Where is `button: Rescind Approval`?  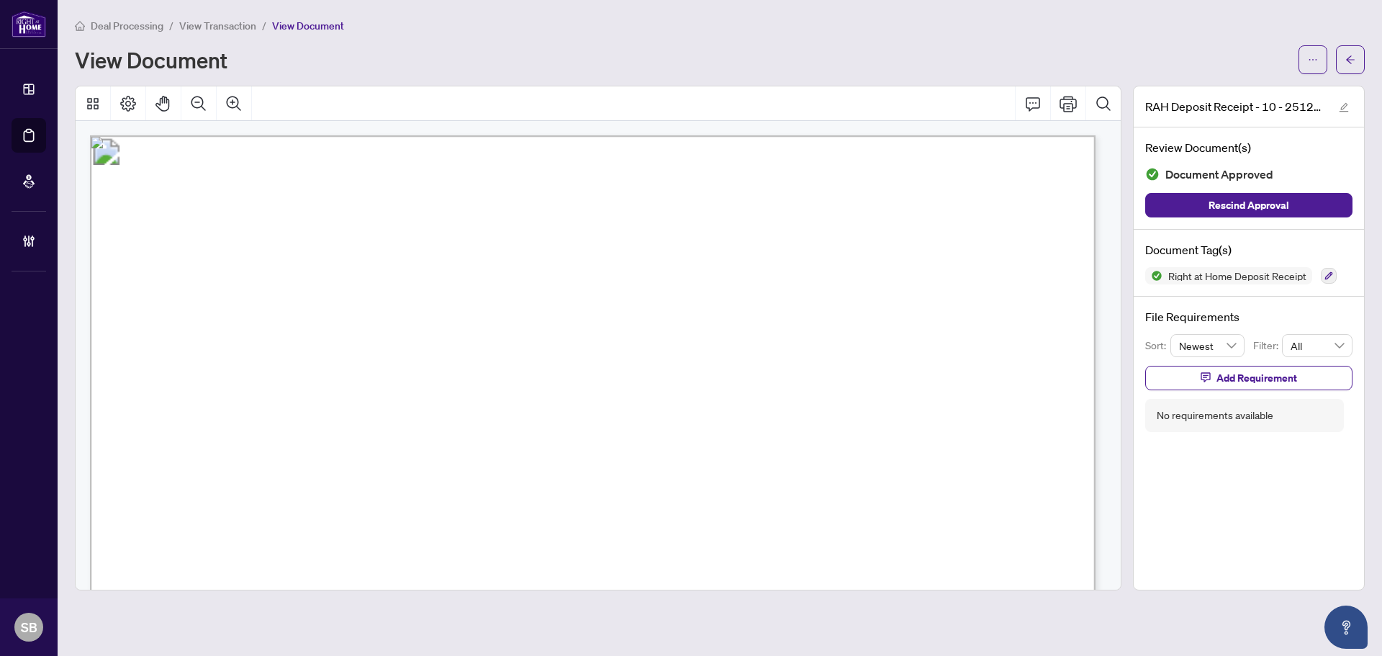 button: Rescind Approval is located at coordinates (1249, 205).